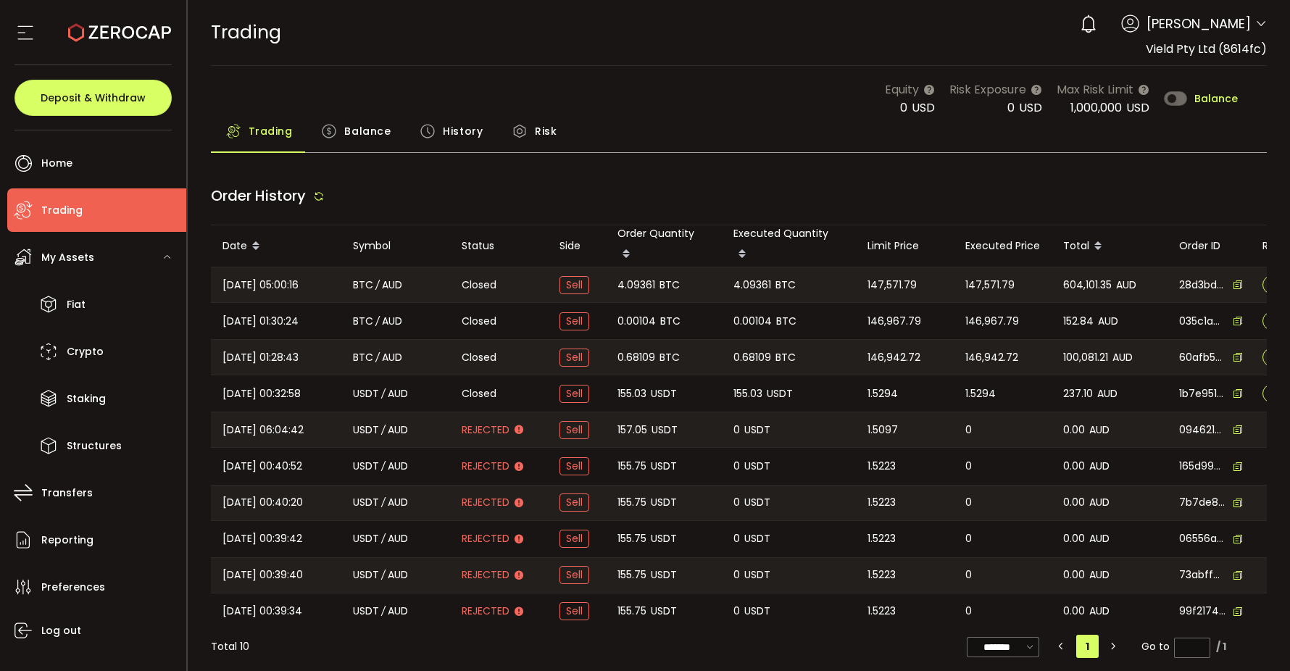  Describe the element at coordinates (1216, 99) in the screenshot. I see `span: Balance` at that location.